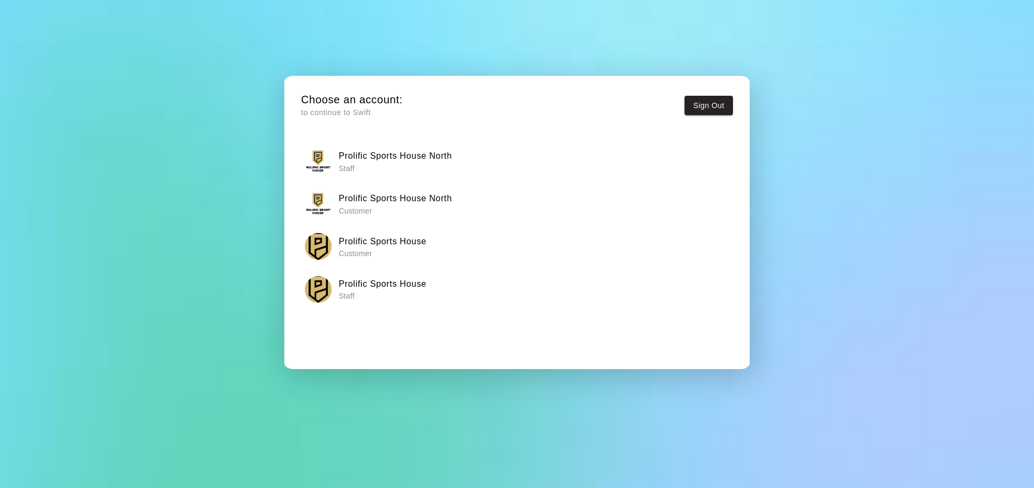 The width and height of the screenshot is (1034, 488). I want to click on button: Prolific Sports House NorthProlific Sports House North Staff, so click(517, 161).